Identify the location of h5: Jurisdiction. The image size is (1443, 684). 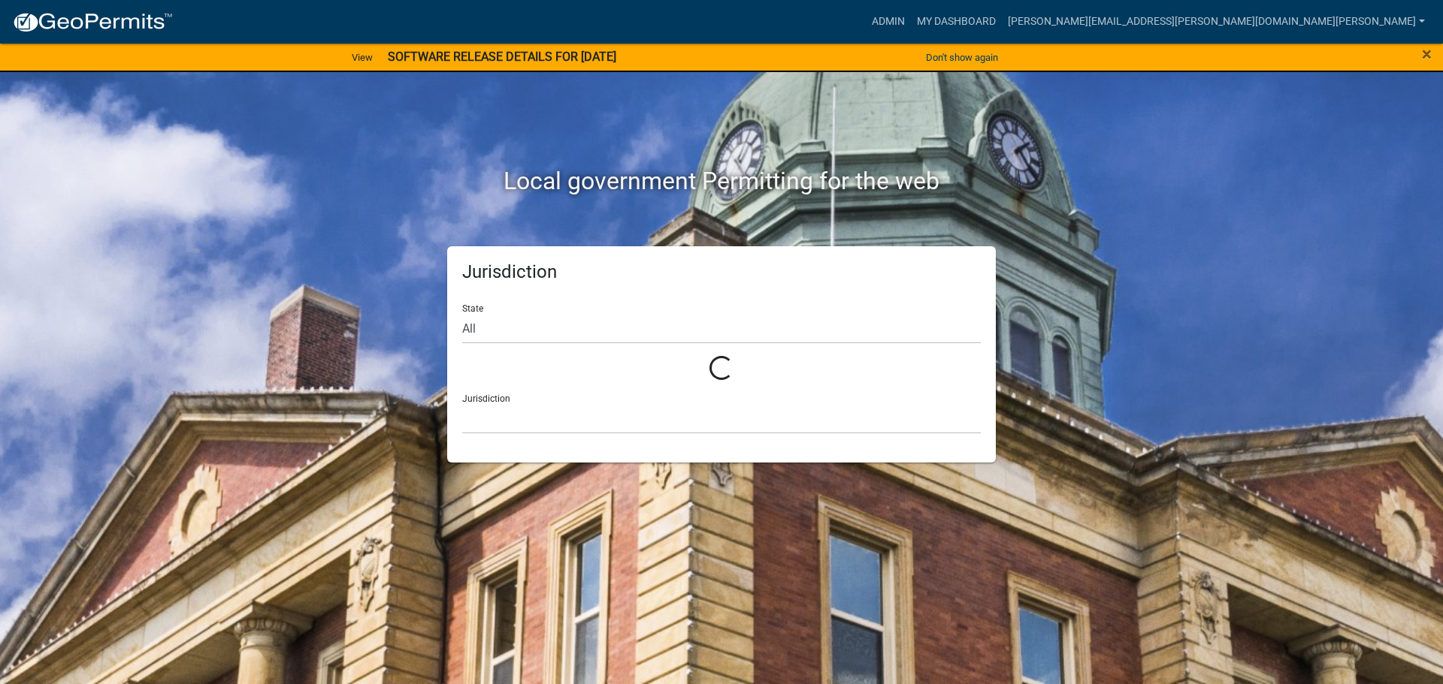
(721, 272).